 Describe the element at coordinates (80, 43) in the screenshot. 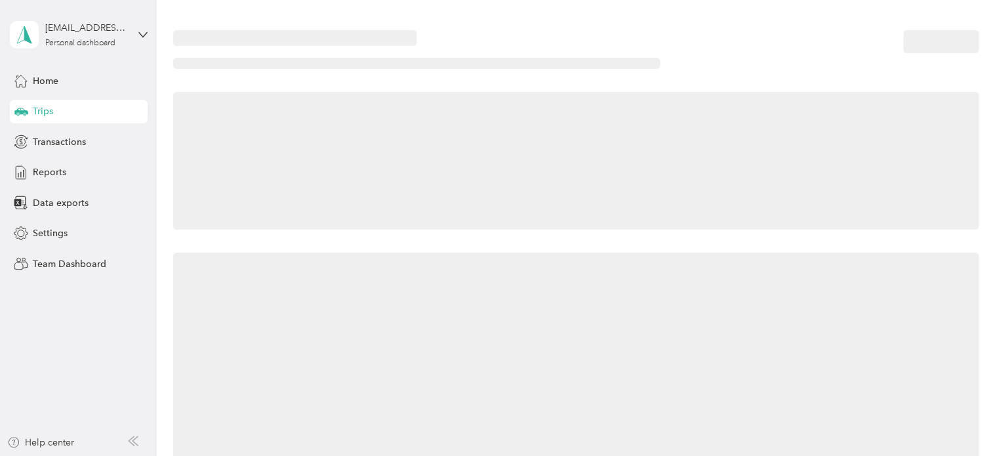

I see `div: Personal dashboard` at that location.